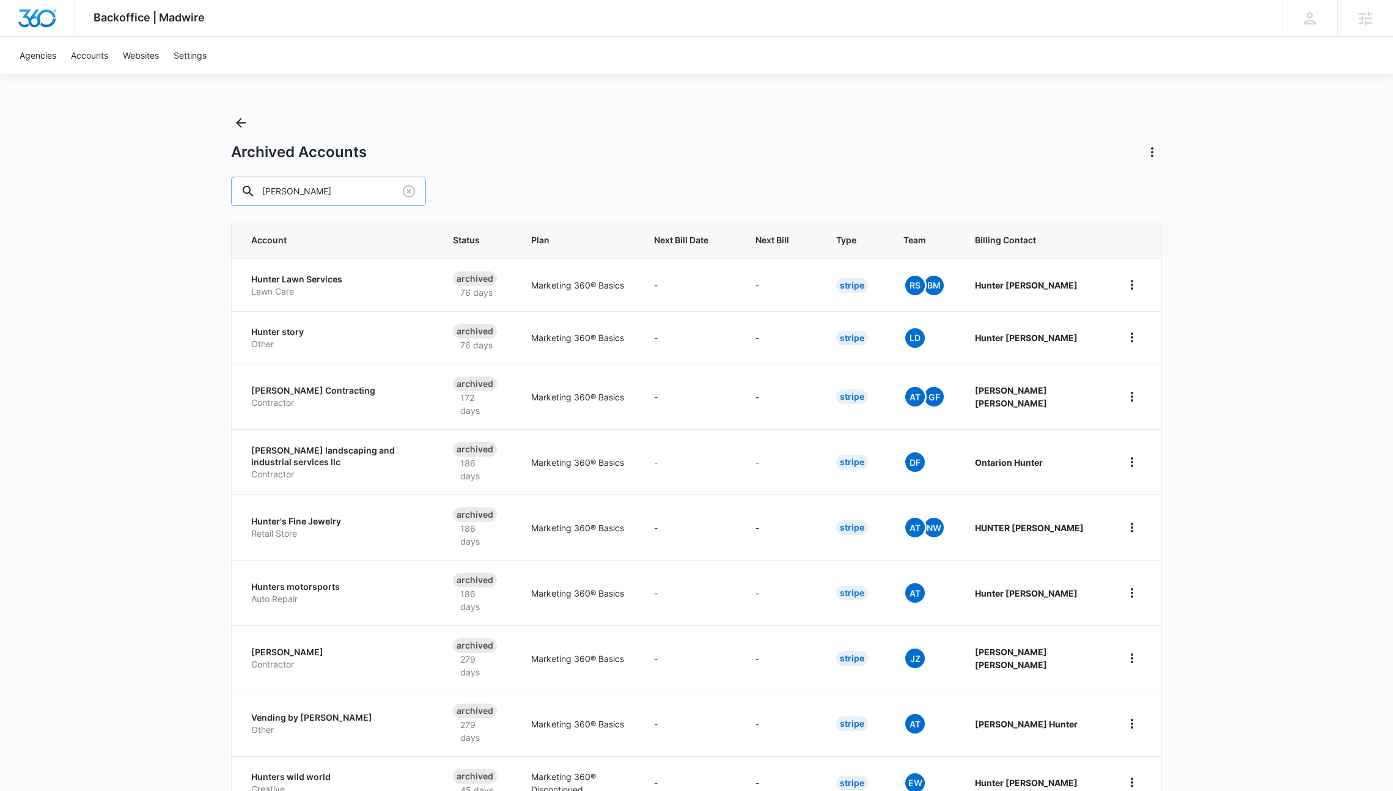  I want to click on p: Other, so click(337, 730).